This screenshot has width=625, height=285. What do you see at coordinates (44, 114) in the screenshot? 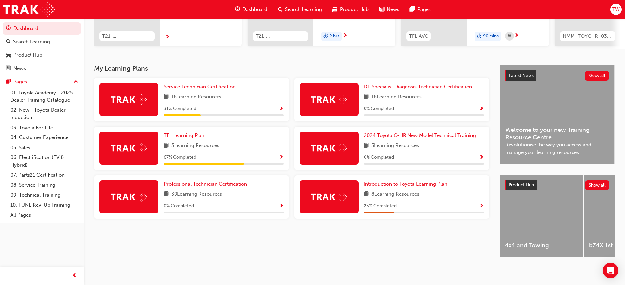
I see `a: 02. New - Toyota Dealer Induction` at bounding box center [44, 114].